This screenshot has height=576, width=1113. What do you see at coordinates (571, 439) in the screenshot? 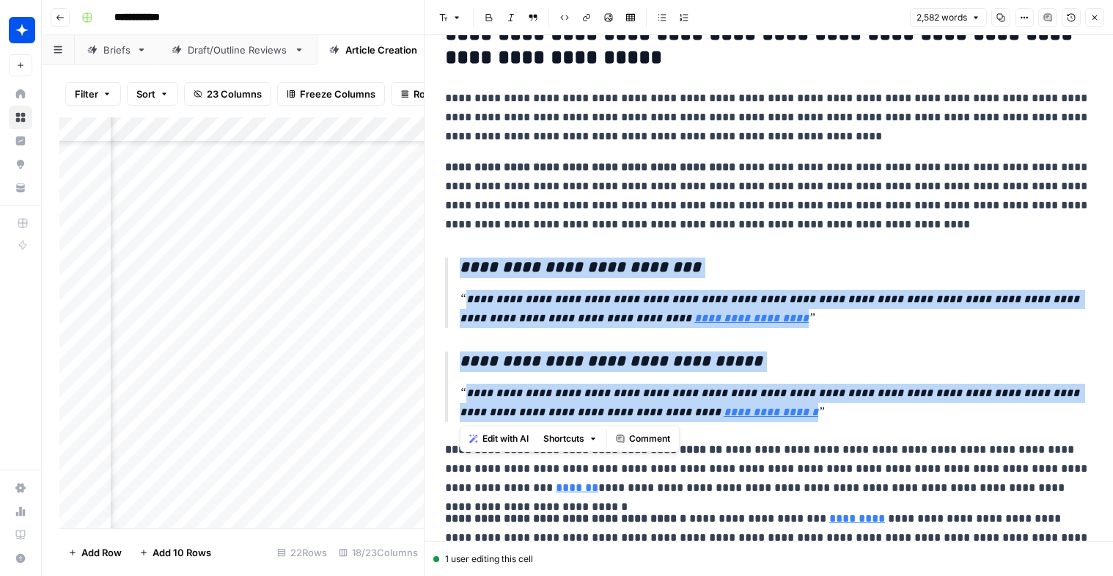
I see `button: Shortcuts` at bounding box center [571, 439].